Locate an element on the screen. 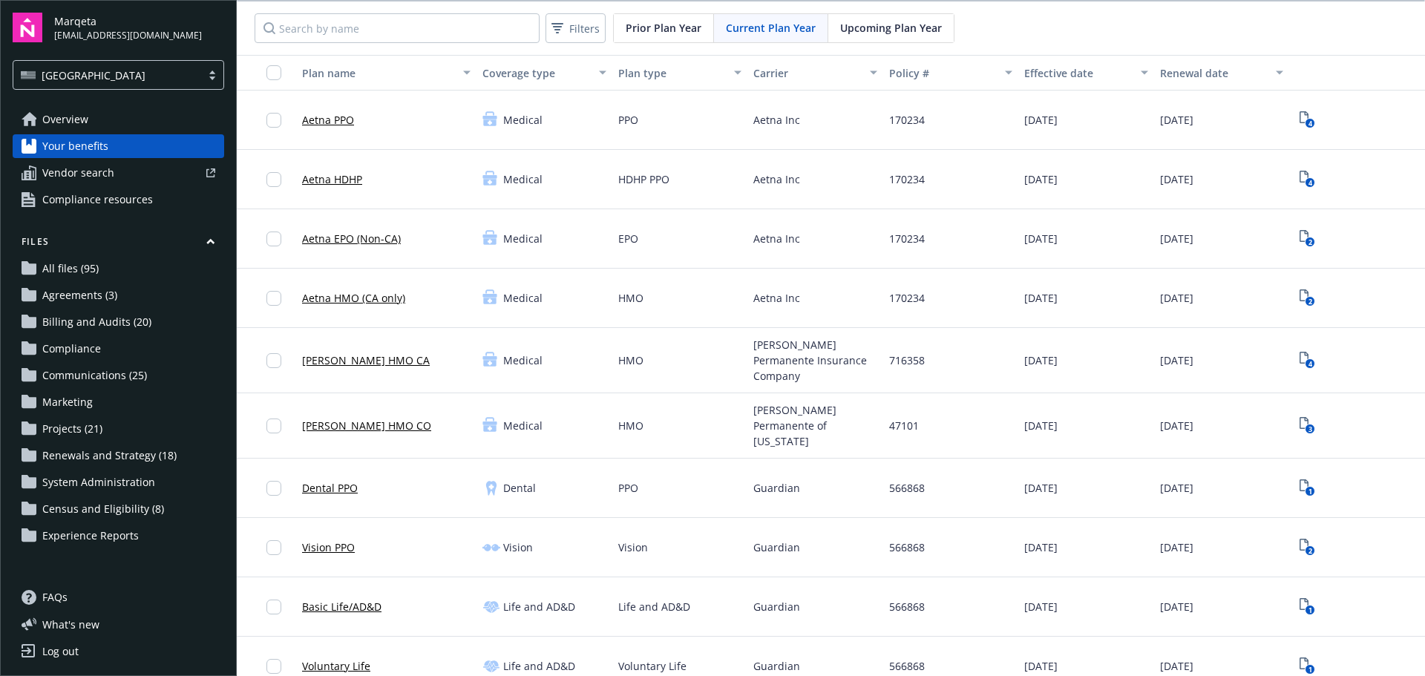 Image resolution: width=1425 pixels, height=676 pixels. a: Communications (25) is located at coordinates (118, 376).